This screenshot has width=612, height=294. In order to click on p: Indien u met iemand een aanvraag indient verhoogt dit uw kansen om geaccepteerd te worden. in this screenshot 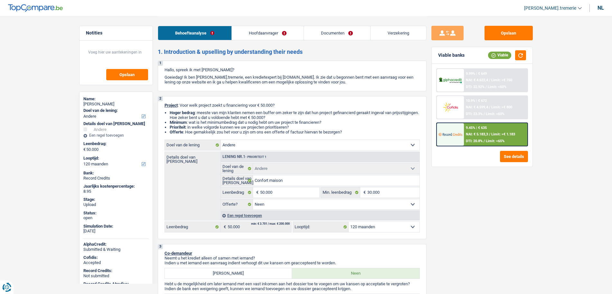, I will do `click(292, 262)`.